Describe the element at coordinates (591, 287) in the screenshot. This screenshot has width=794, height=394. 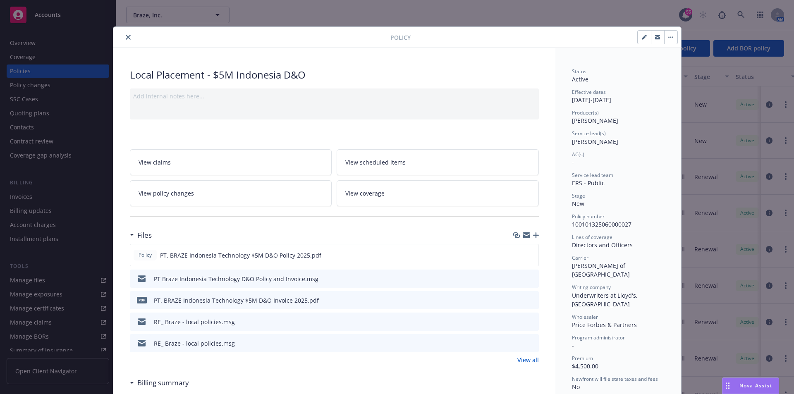
I see `span: Writing company` at that location.